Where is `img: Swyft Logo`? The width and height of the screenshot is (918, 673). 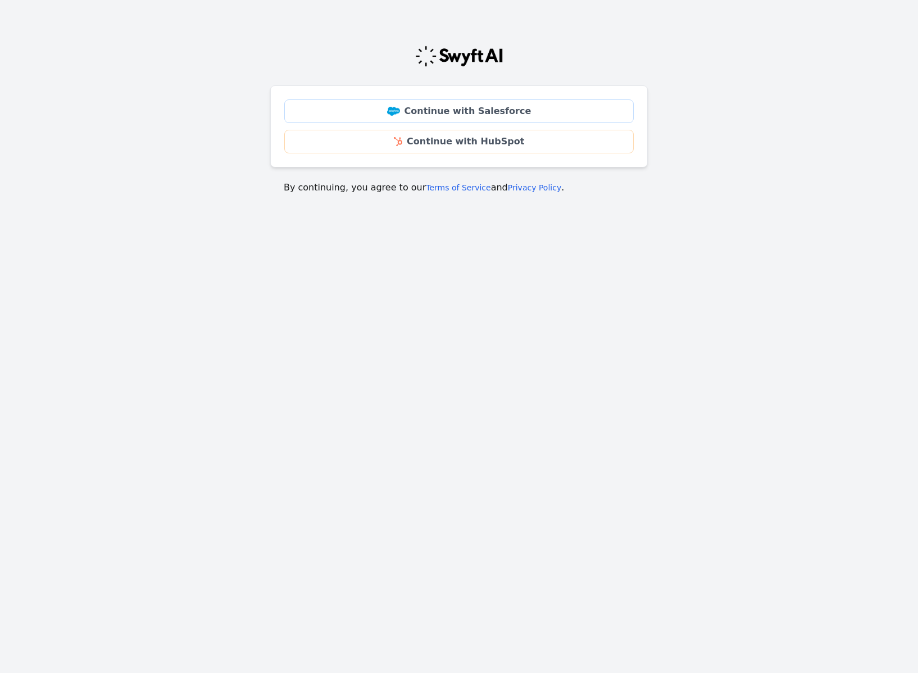 img: Swyft Logo is located at coordinates (459, 56).